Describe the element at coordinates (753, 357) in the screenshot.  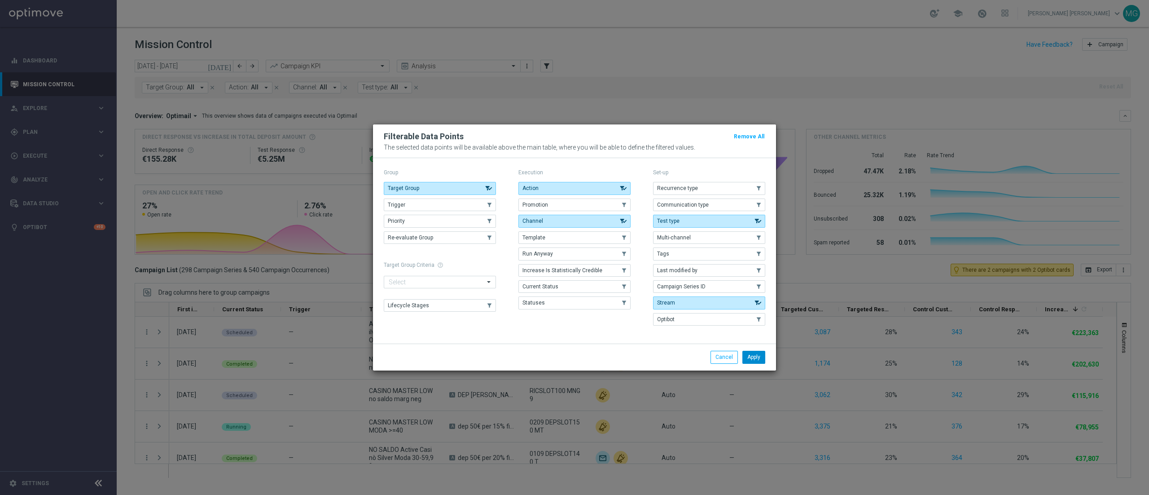
I see `button: Apply` at that location.